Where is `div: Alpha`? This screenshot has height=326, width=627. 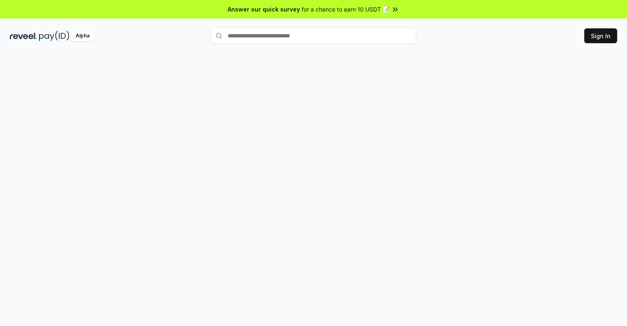 div: Alpha is located at coordinates (83, 36).